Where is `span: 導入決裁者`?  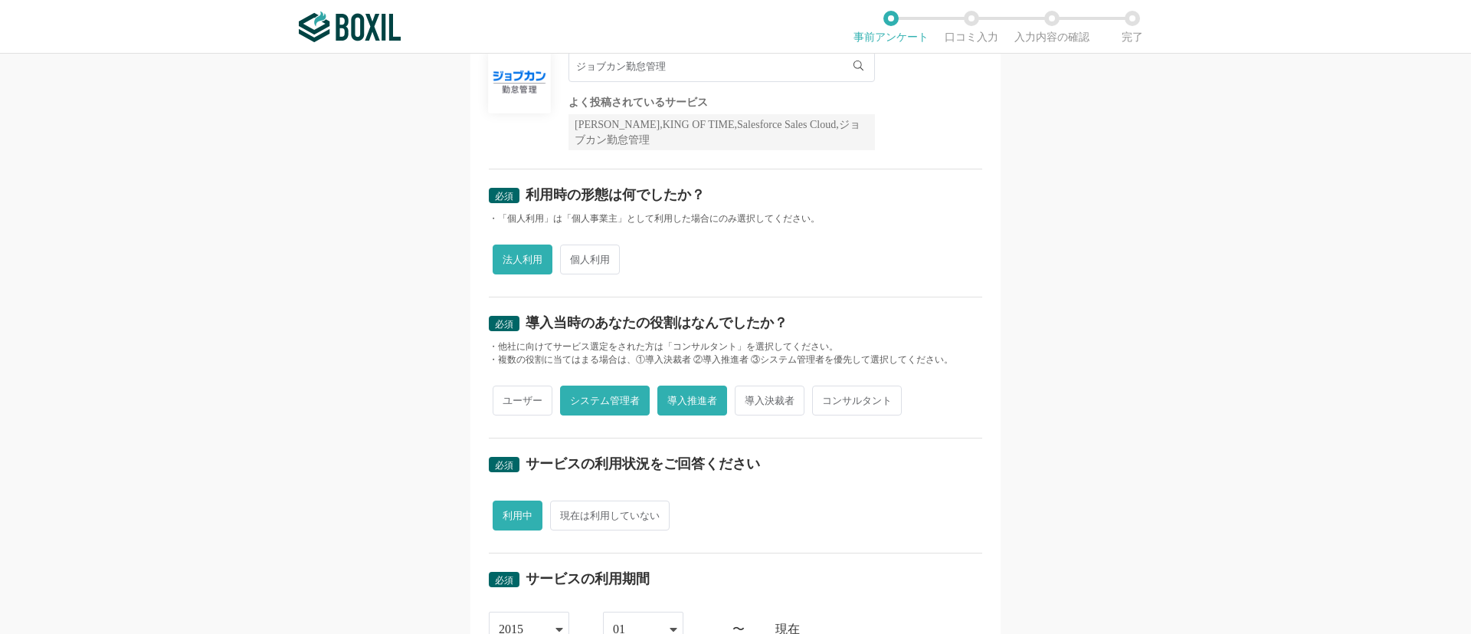
span: 導入決裁者 is located at coordinates (769, 400).